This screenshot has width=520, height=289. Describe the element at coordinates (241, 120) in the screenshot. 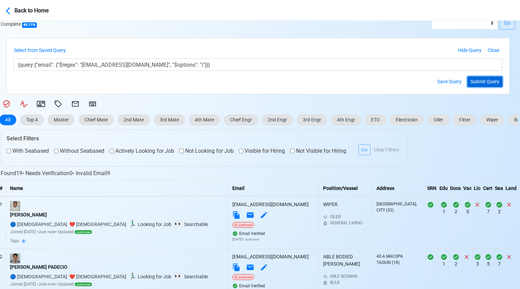

I see `button: Chief Engr` at that location.